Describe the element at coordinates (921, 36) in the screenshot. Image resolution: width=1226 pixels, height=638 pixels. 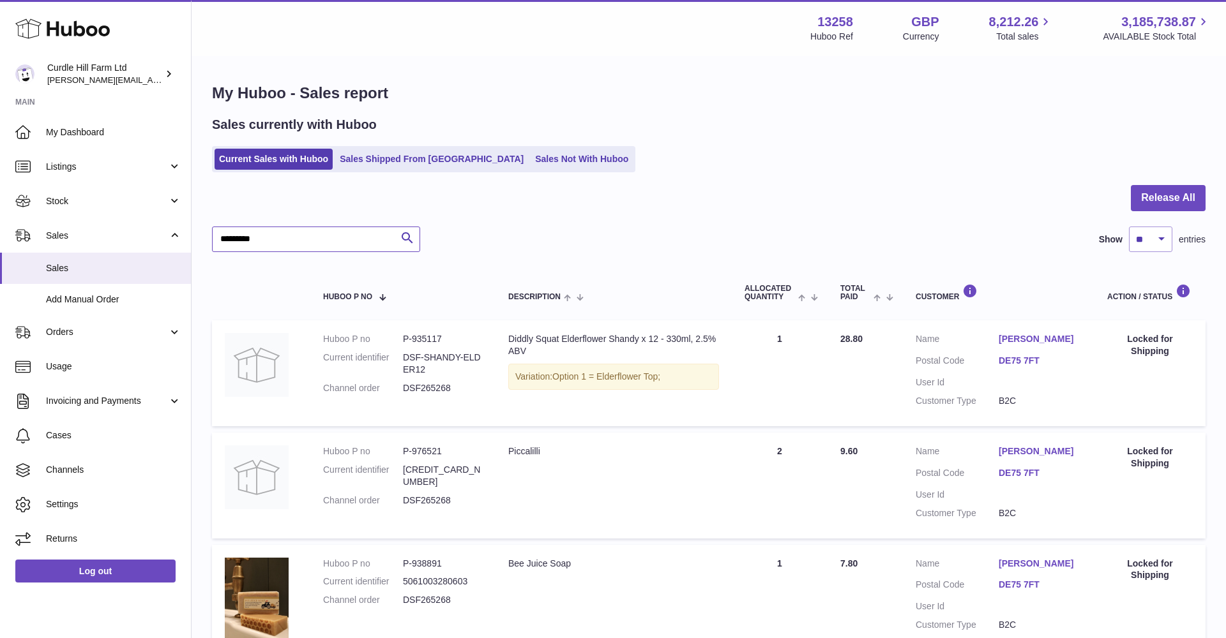
I see `div: Currency` at that location.